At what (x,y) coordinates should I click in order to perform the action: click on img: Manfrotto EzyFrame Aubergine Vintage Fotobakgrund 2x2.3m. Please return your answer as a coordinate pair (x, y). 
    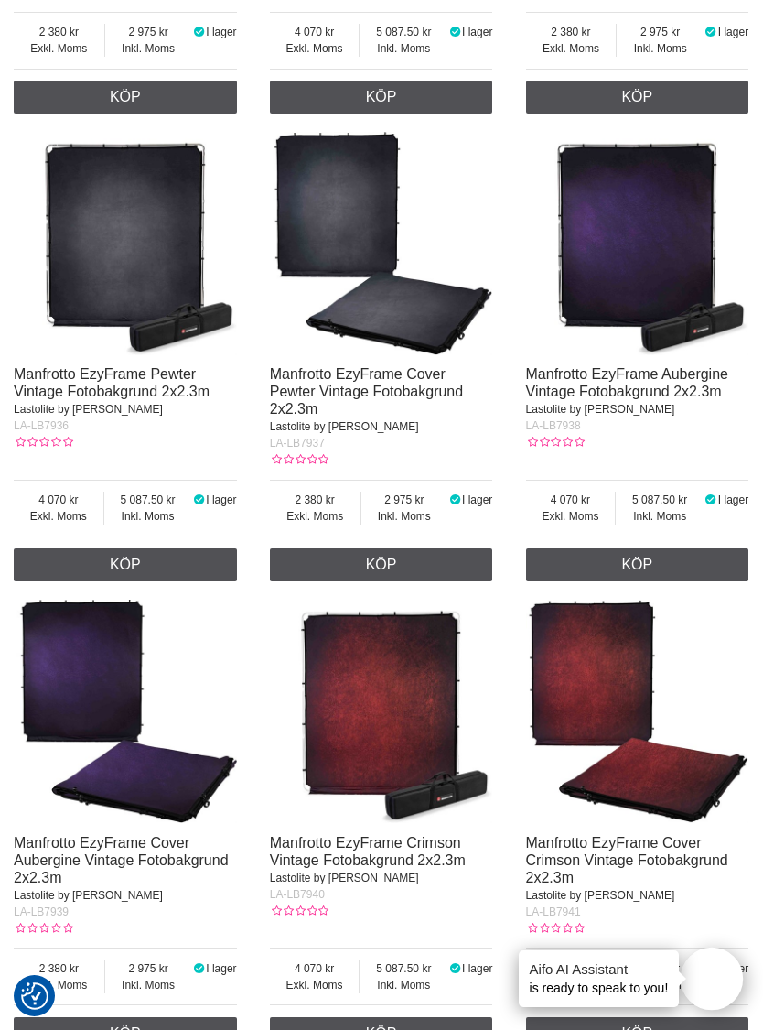
    Looking at the image, I should click on (638, 244).